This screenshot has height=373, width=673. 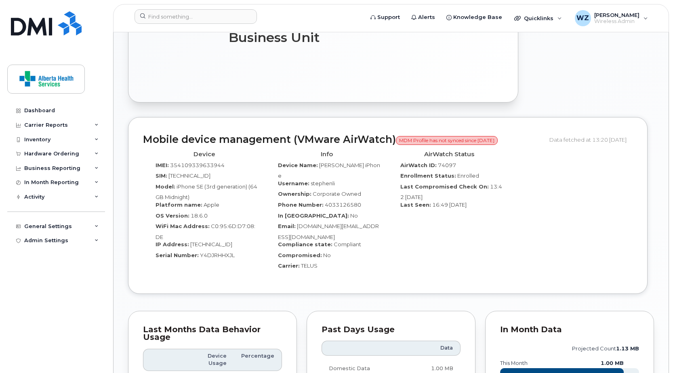 I want to click on label: Last Compromised Check On:, so click(x=444, y=187).